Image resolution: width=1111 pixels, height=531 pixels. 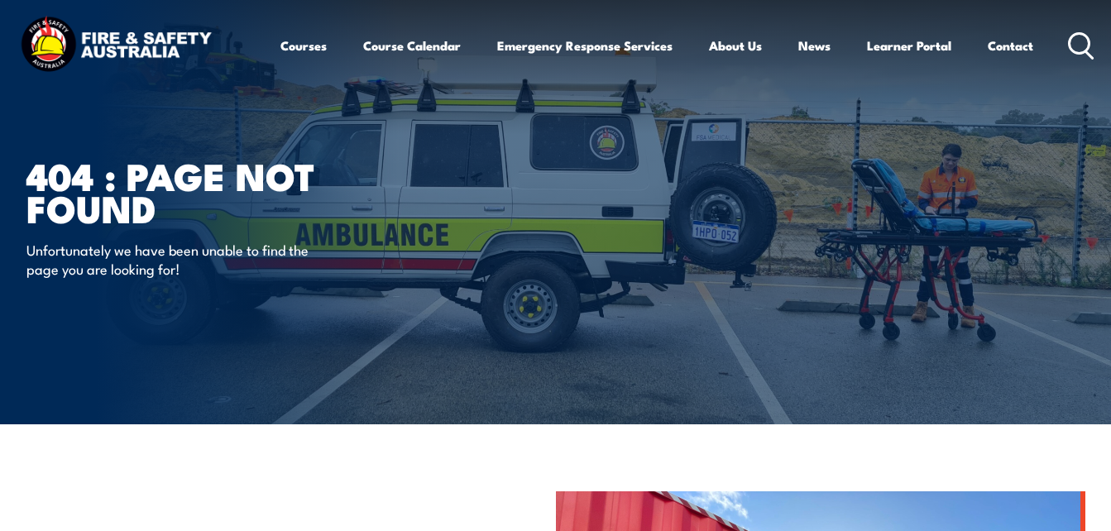 What do you see at coordinates (814, 46) in the screenshot?
I see `a: News` at bounding box center [814, 46].